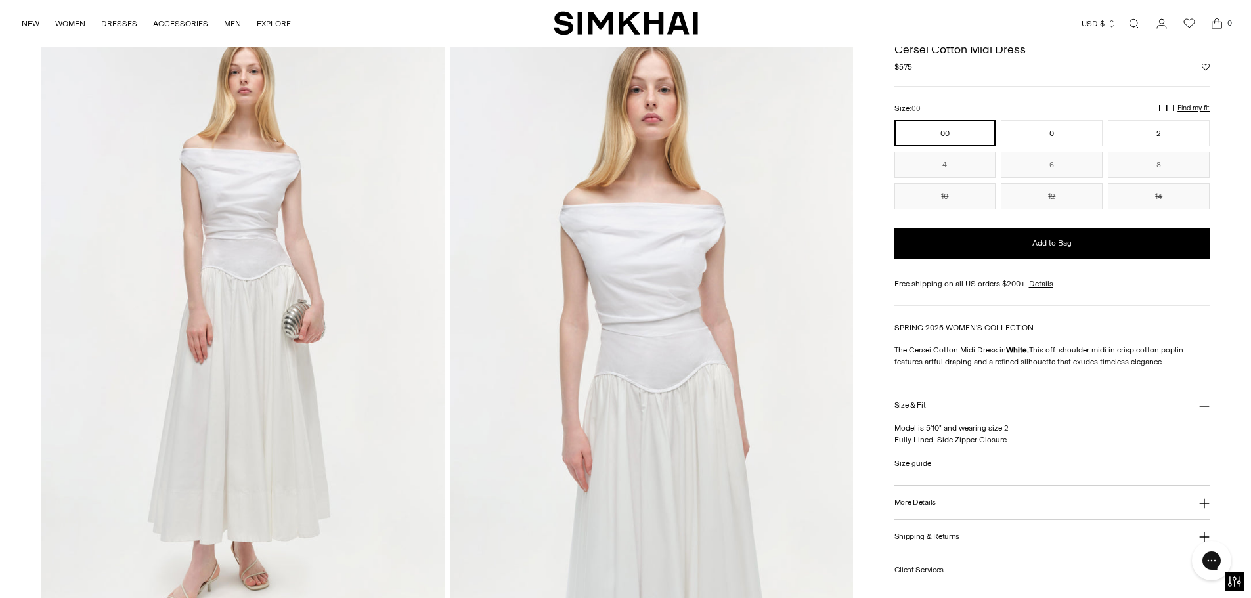 The width and height of the screenshot is (1251, 598). Describe the element at coordinates (1161, 24) in the screenshot. I see `a: Go to the account page` at that location.